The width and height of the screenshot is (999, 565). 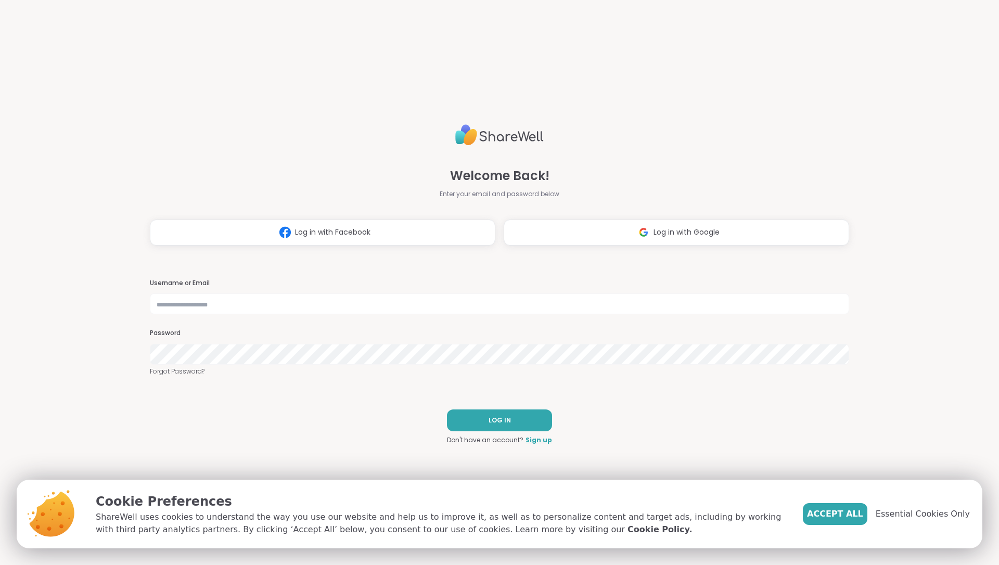 What do you see at coordinates (500, 372) in the screenshot?
I see `a: Forgot Password?` at bounding box center [500, 372].